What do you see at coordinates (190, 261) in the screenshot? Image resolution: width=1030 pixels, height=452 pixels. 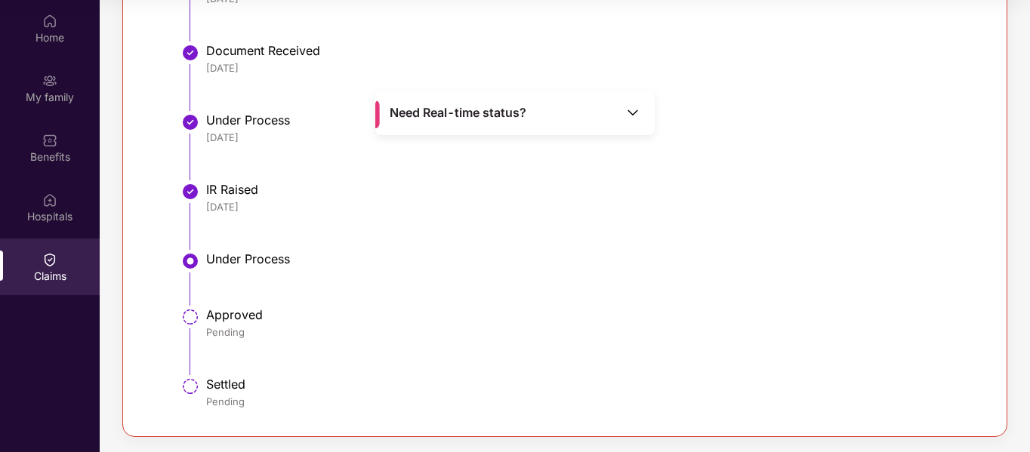 I see `img: svg+xml;base64,PHN2ZyBpZD0iU3RlcC1BY3RpdmUtMzJ4MzIiIHhtbG5zPSJodHRwOi8vd3d3LnczLm9yZy8yMDAwL3N2Zy...` at bounding box center [190, 261].